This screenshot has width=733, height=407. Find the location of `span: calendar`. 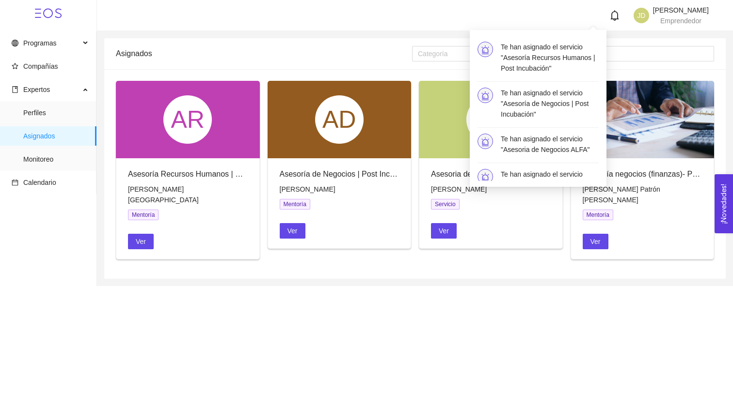

span: calendar is located at coordinates (15, 183).